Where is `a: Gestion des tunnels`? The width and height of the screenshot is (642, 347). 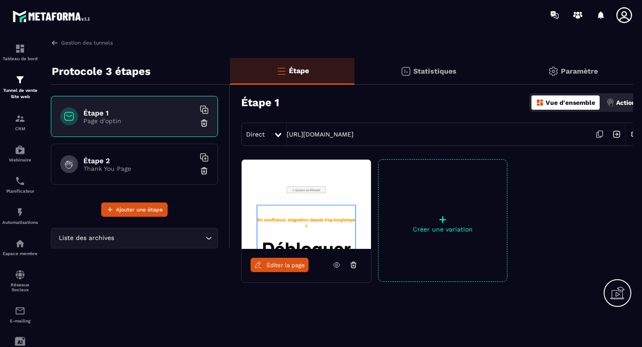
a: Gestion des tunnels is located at coordinates (82, 43).